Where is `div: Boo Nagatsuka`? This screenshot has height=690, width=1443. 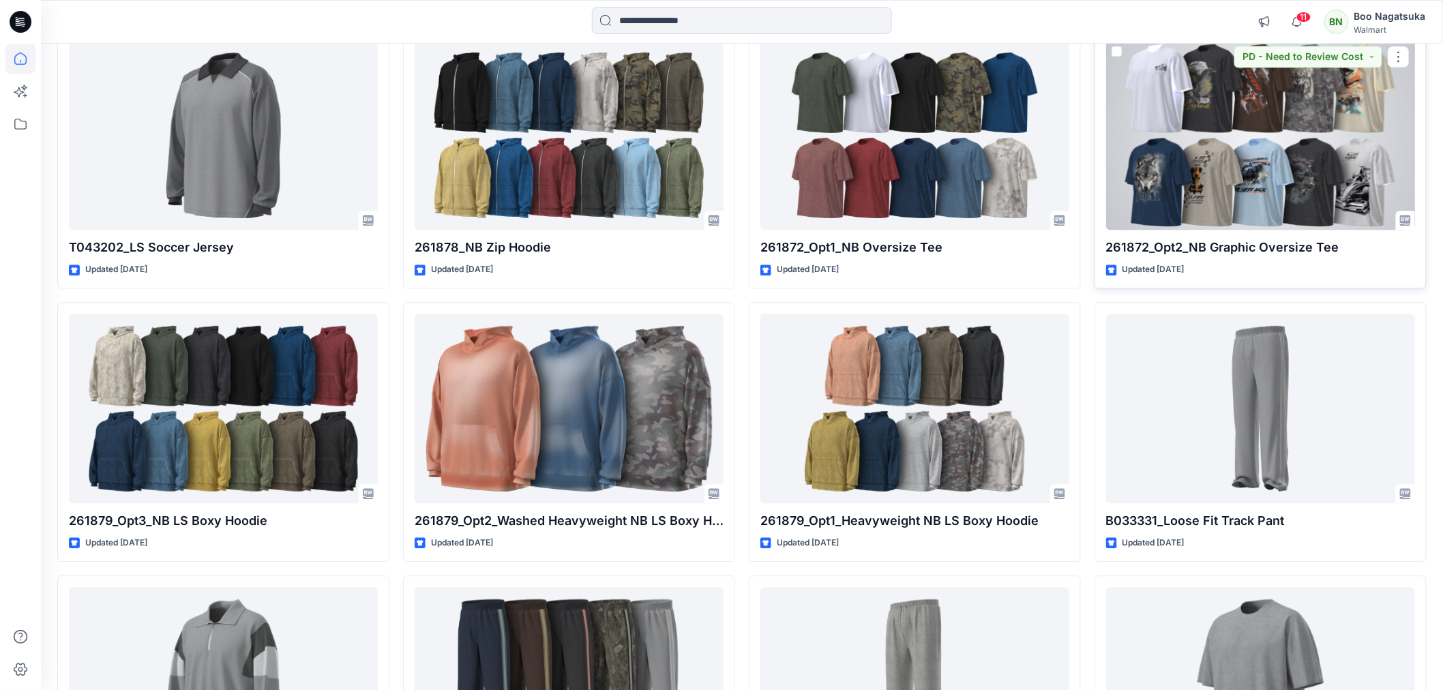 div: Boo Nagatsuka is located at coordinates (1390, 16).